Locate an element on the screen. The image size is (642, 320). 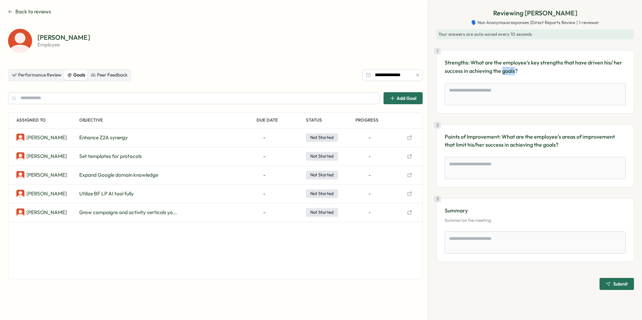
button: Back to reviews is located at coordinates (29, 12).